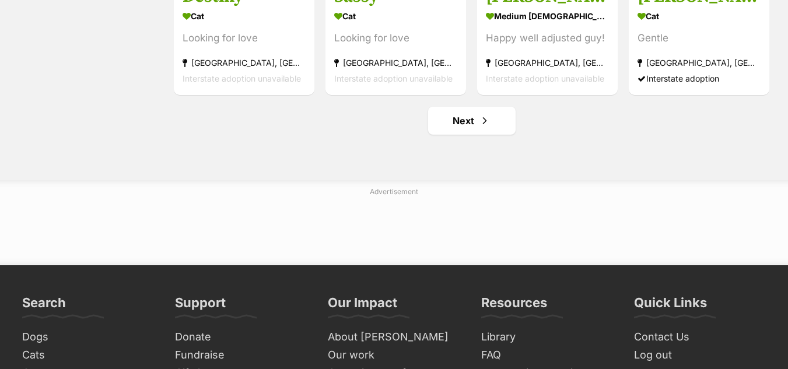 This screenshot has height=369, width=788. I want to click on div: Happy well adjusted guy!, so click(547, 38).